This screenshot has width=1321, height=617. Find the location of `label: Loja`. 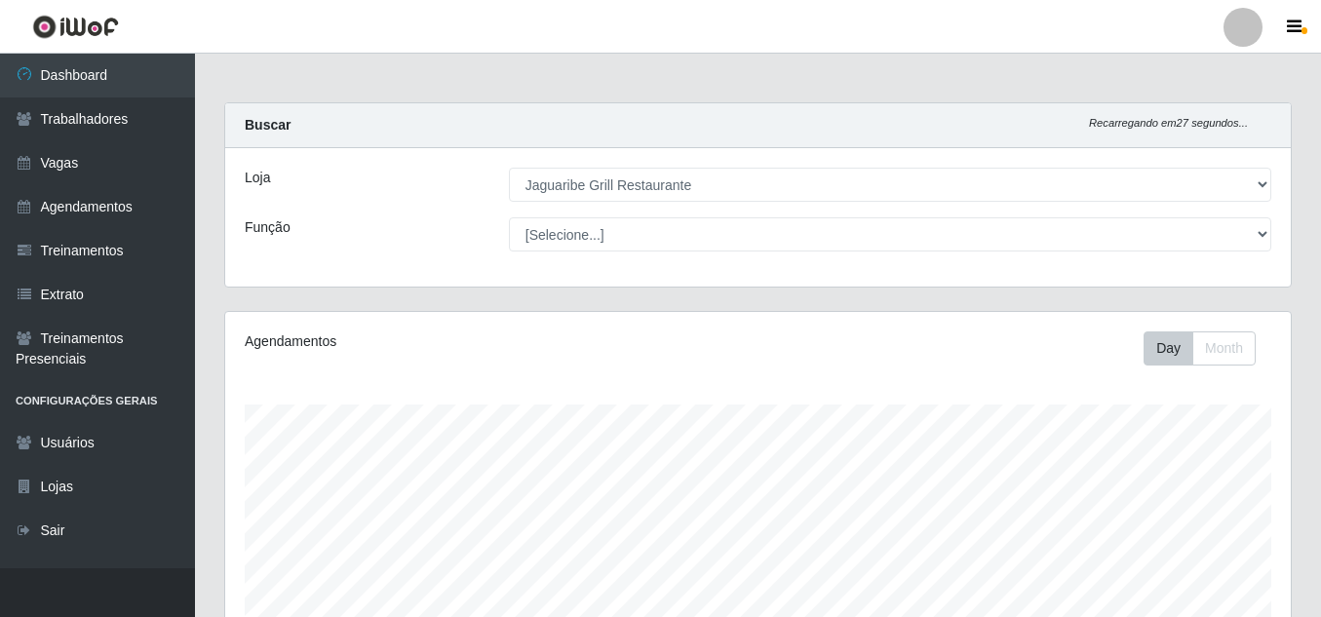

label: Loja is located at coordinates (257, 177).